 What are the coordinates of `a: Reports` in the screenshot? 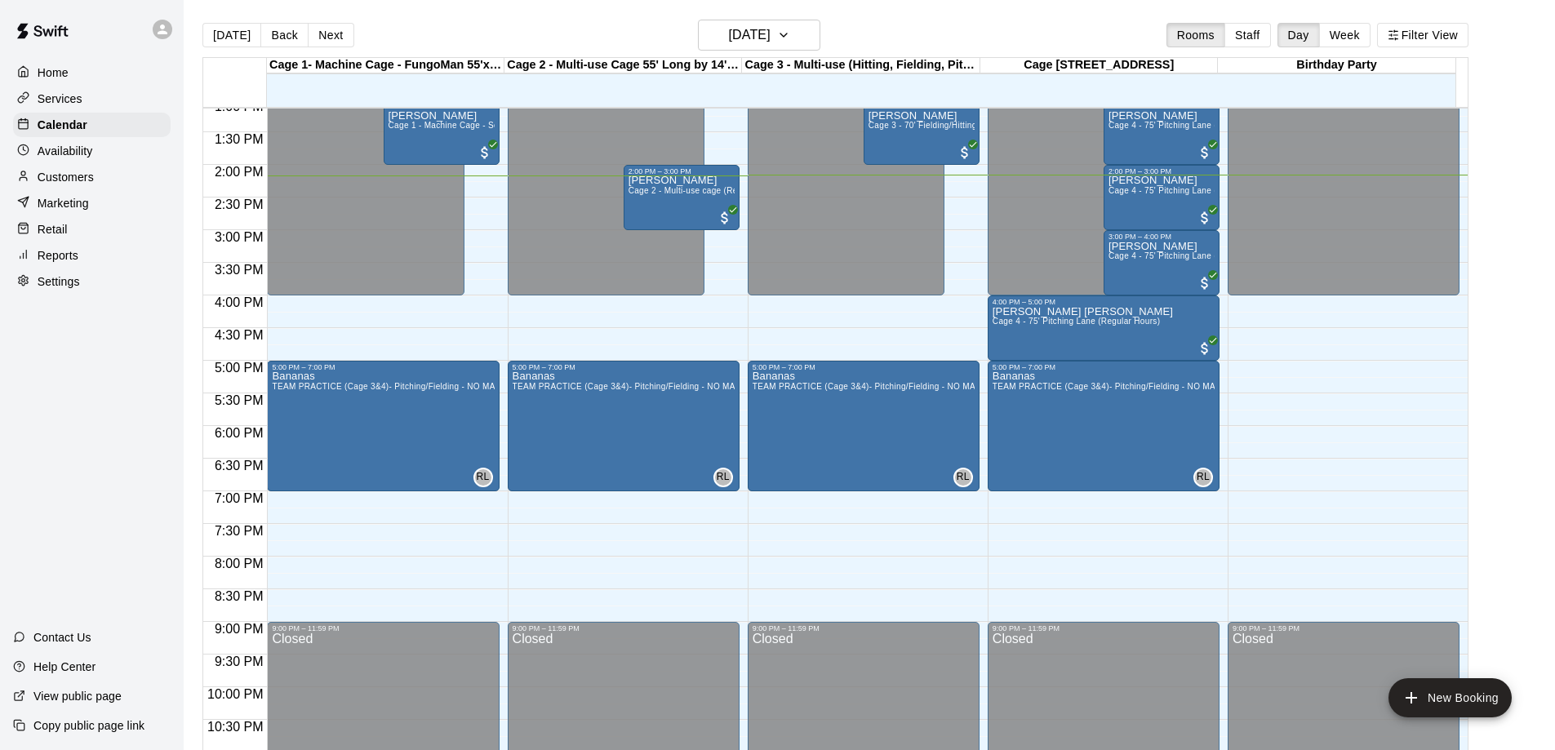 It's located at (91, 256).